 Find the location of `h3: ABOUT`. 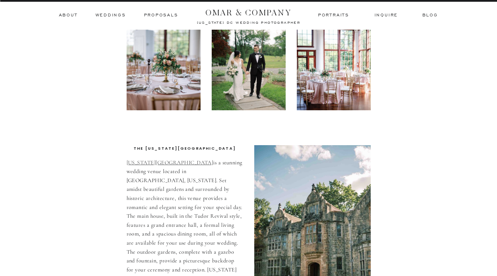

h3: ABOUT is located at coordinates (68, 15).